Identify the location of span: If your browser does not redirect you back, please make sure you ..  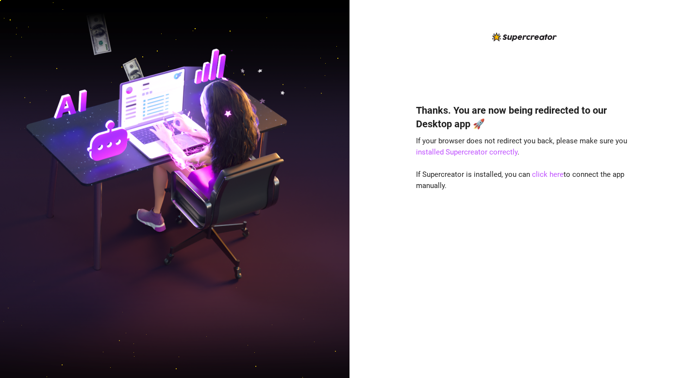
(521, 147).